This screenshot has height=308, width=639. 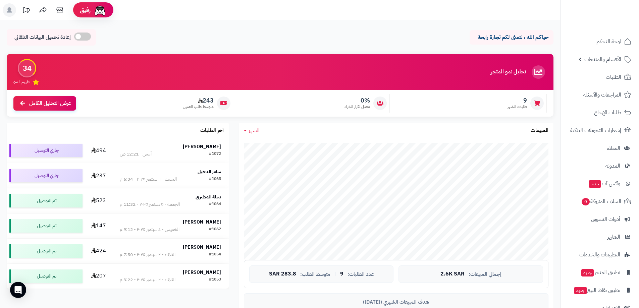 I want to click on span: وآتس آب, so click(x=604, y=184).